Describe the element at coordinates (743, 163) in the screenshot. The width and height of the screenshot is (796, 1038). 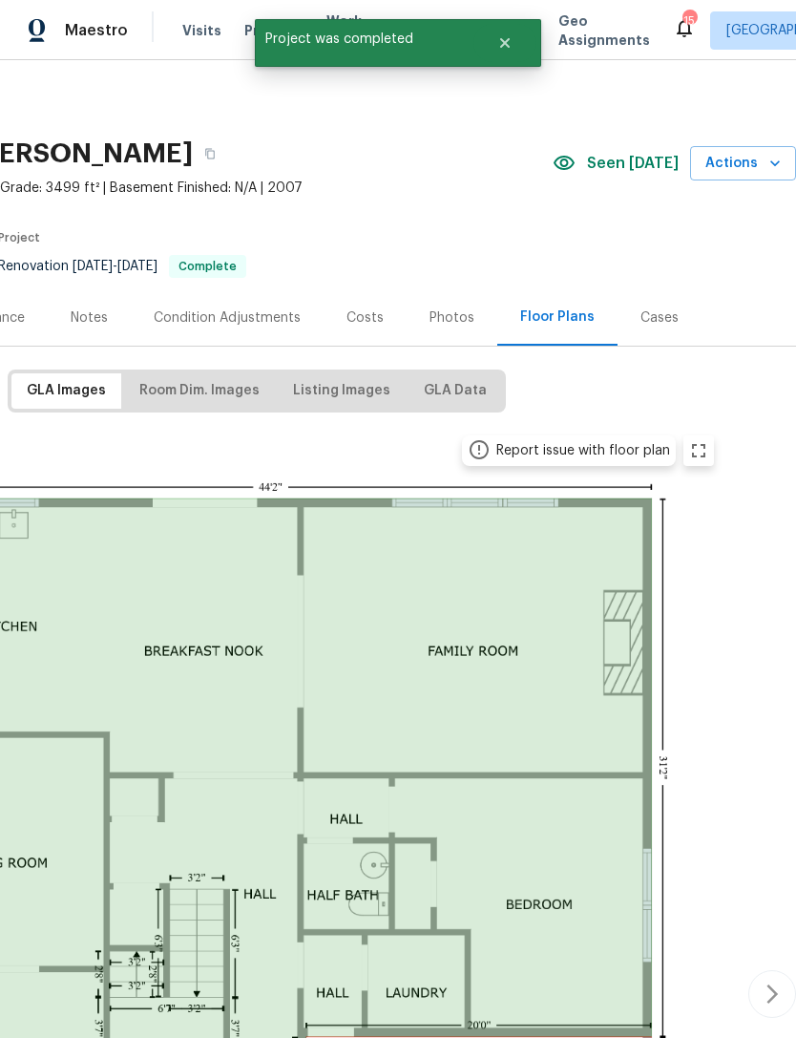
I see `span: Actions` at that location.